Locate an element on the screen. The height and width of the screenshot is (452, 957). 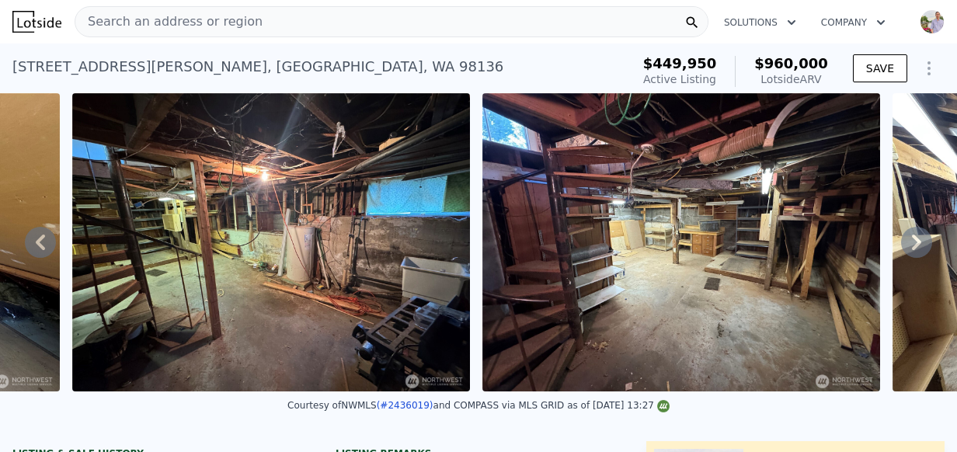
span: Search an address or region is located at coordinates (169, 22).